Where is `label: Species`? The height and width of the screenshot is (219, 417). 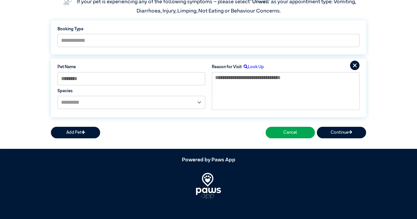 label: Species is located at coordinates (131, 91).